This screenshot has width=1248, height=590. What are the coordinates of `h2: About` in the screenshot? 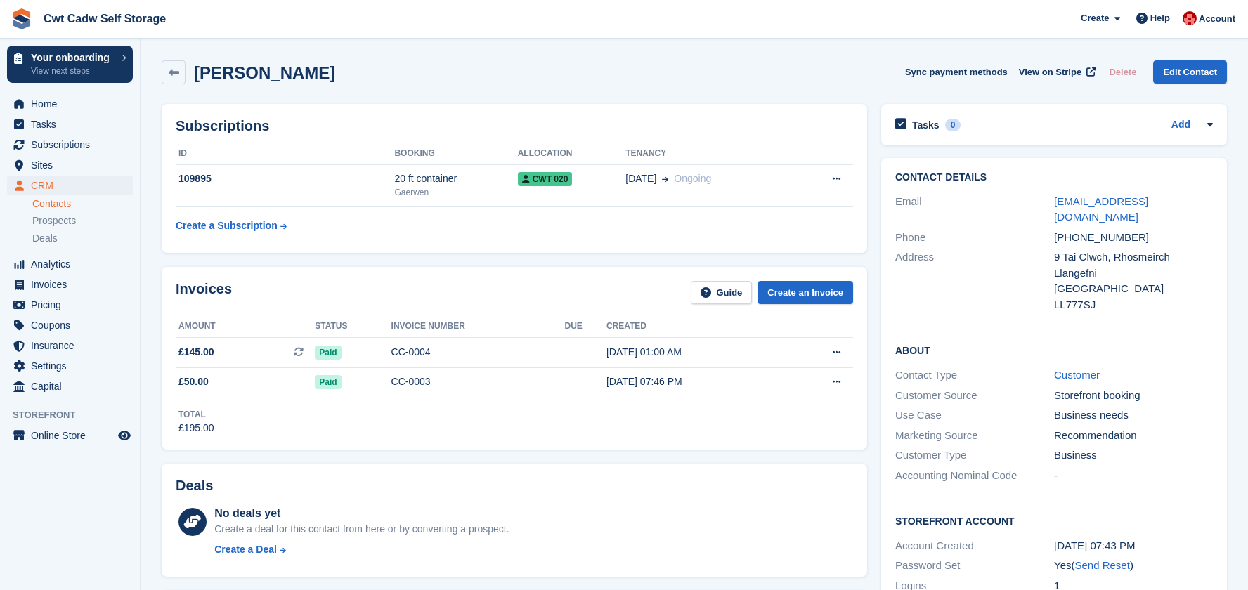 It's located at (1054, 350).